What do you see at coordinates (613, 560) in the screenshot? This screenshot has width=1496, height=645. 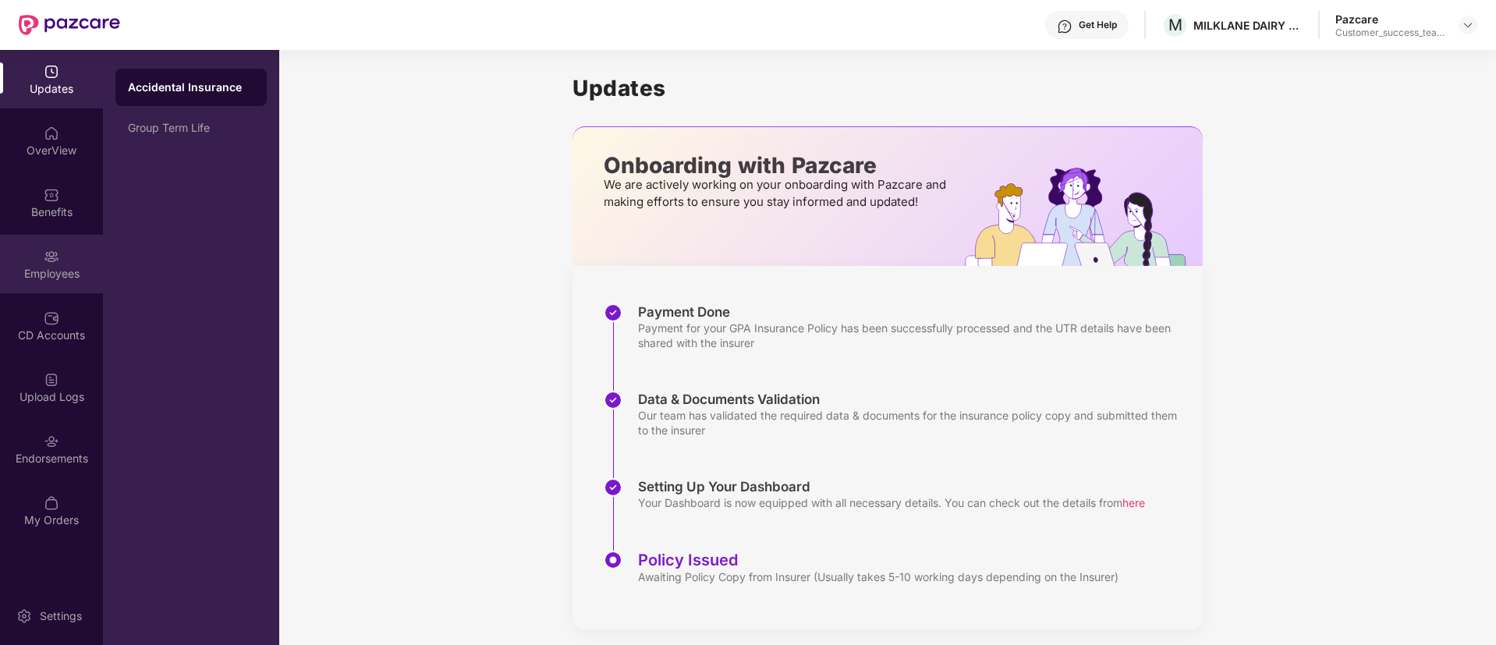 I see `img: svg+xml;base64,PHN2ZyBpZD0iU3RlcC1BY3RpdmUtMzJ4MzIiIHhtbG5zPSJodHRwOi8vd3d3LnczLm9yZy8yMDAwL3N2Zy...` at bounding box center [613, 560].